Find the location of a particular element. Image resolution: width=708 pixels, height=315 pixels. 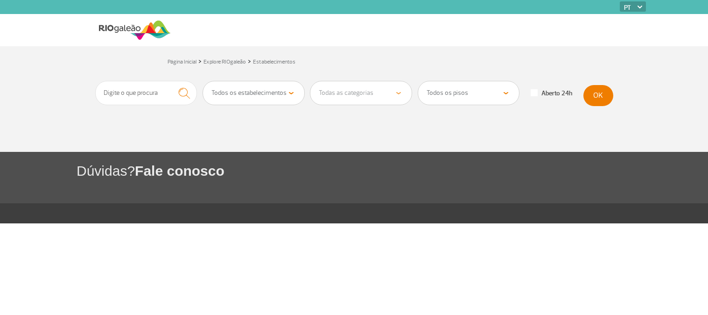

a: Estabelecimentos is located at coordinates (274, 62).